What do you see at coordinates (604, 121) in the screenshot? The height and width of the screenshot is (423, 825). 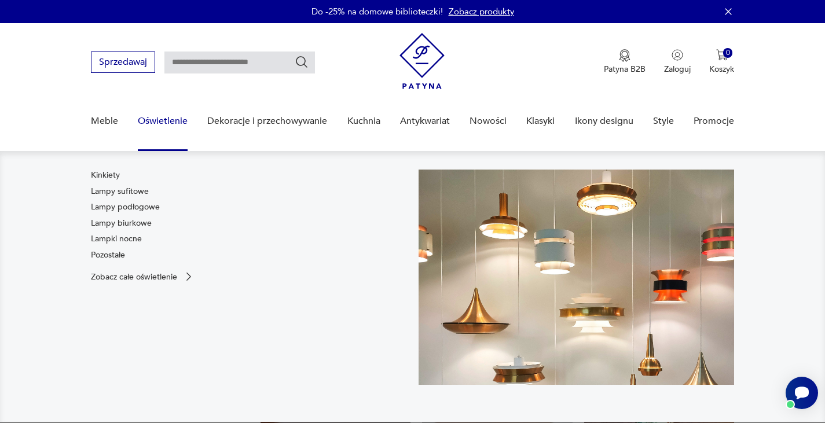 I see `a: Ikony designu` at bounding box center [604, 121].